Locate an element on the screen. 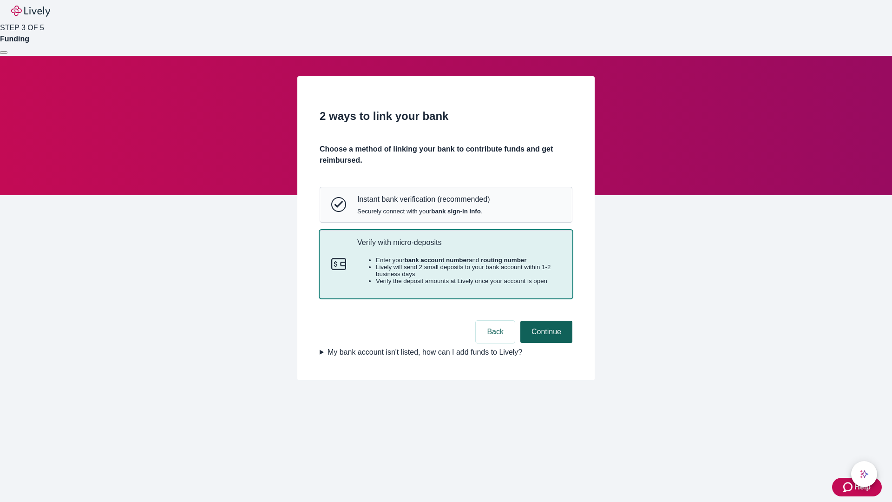 The height and width of the screenshot is (502, 892). button: Instant bank verificationInstant bank verification (recommended)Securely connect with yourbank si... is located at coordinates (446, 205).